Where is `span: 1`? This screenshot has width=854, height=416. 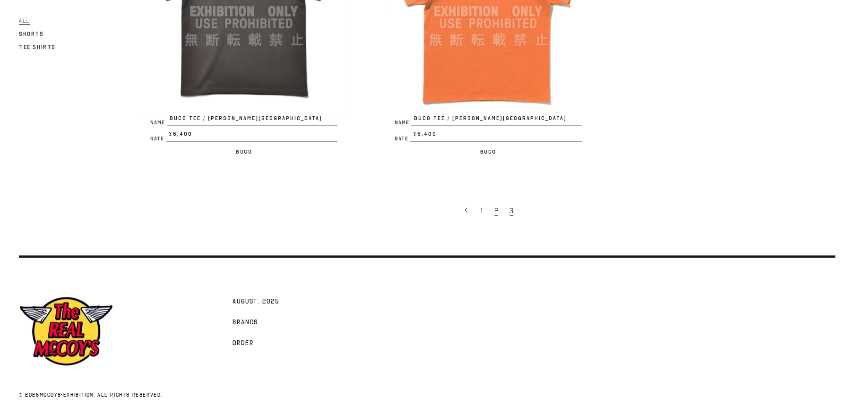 span: 1 is located at coordinates (482, 211).